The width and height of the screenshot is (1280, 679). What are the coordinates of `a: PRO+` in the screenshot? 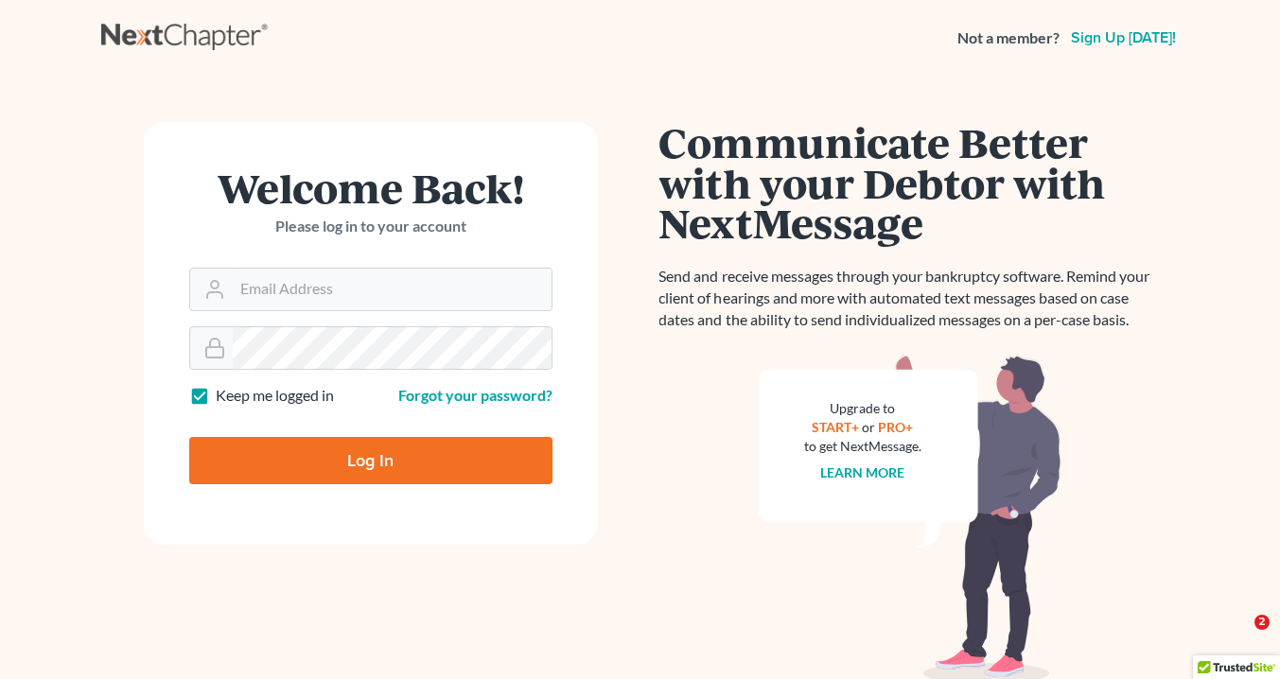 It's located at (895, 427).